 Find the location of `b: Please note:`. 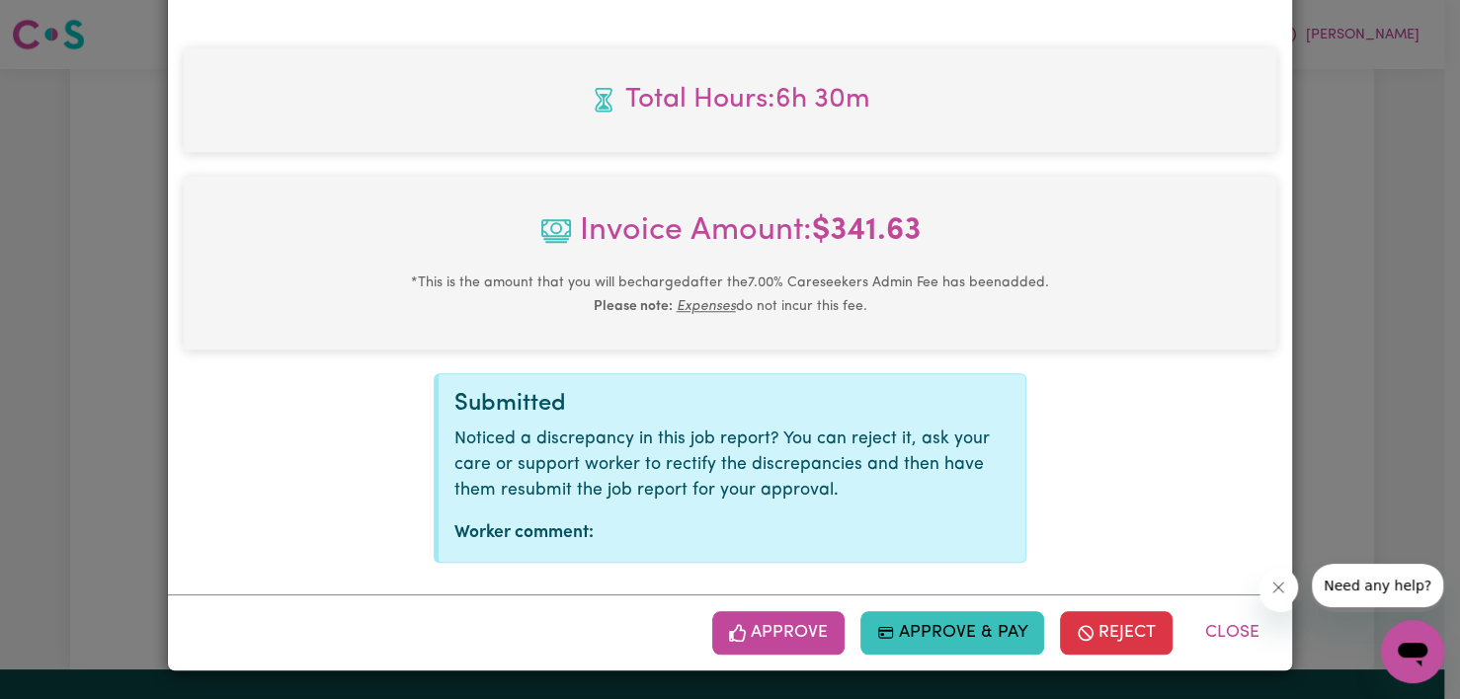

b: Please note: is located at coordinates (633, 306).